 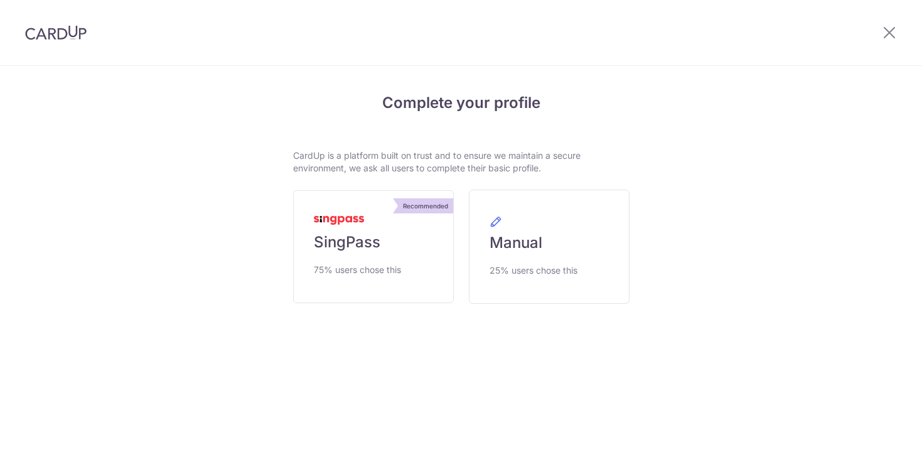 I want to click on div: Recommended, so click(x=425, y=206).